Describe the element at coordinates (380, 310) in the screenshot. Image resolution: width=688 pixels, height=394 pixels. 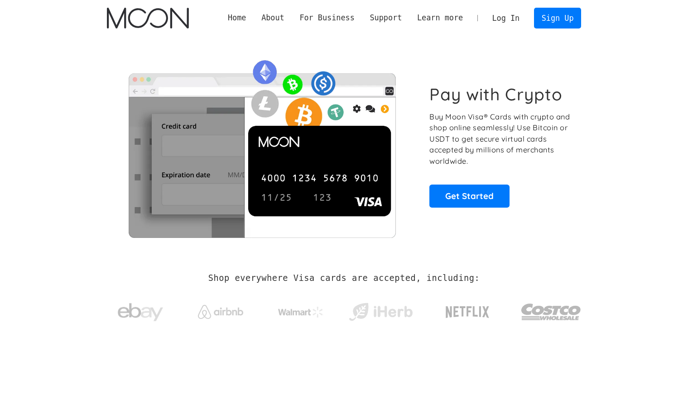
I see `a: iHerb` at that location.